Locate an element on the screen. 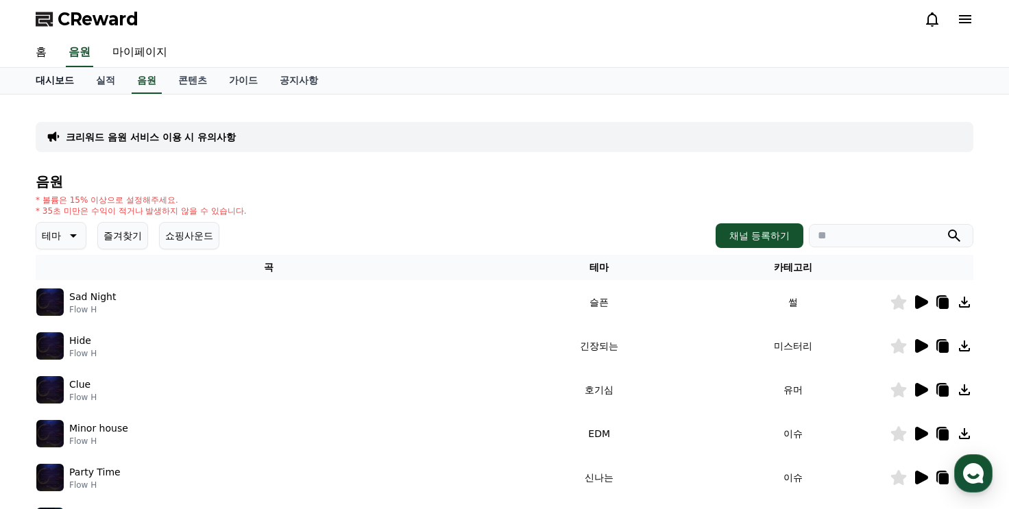 Image resolution: width=1009 pixels, height=509 pixels. th: 테마 is located at coordinates (599, 267).